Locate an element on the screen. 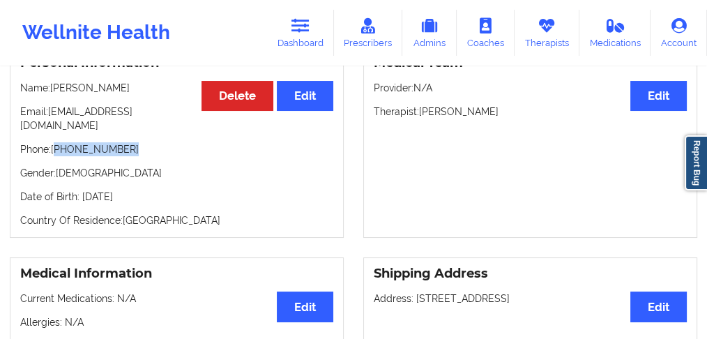  button: Delete is located at coordinates (237, 95).